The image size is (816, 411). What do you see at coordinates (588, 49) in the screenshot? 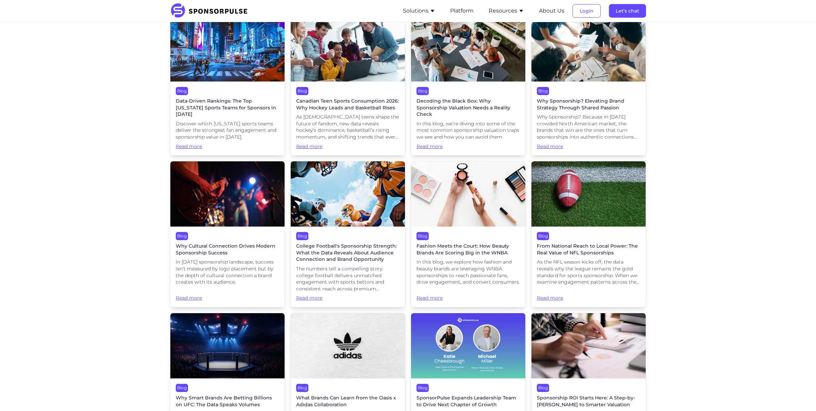
I see `img: Photo by Getty Images courtesy of Unsplash` at bounding box center [588, 49].